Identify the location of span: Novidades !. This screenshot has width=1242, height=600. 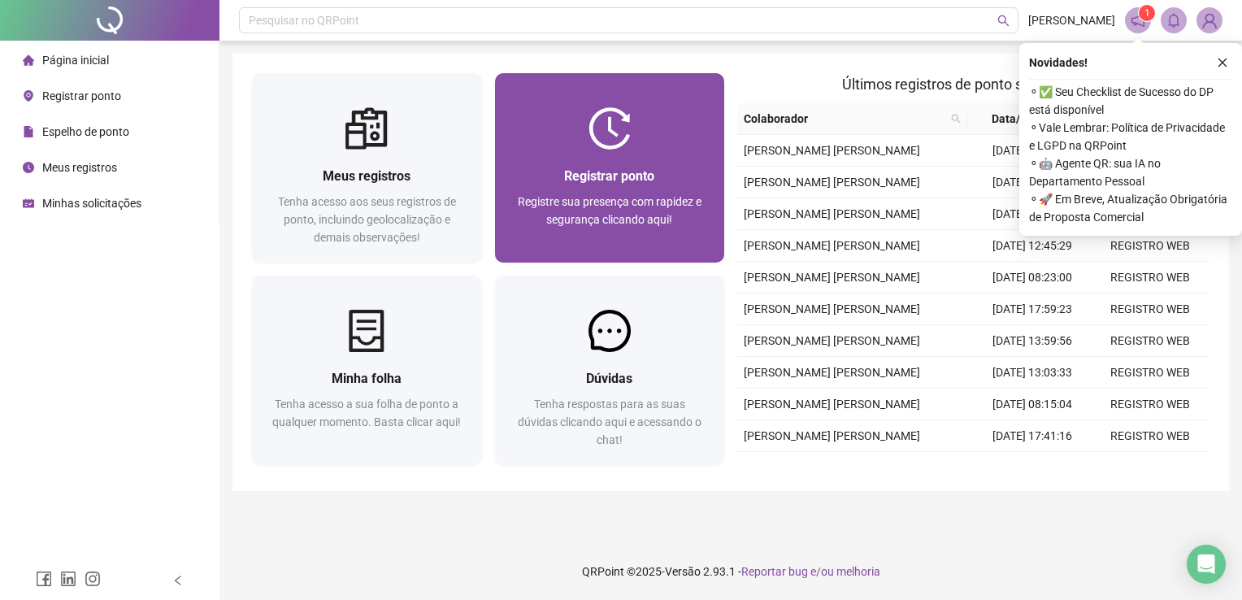
(1058, 63).